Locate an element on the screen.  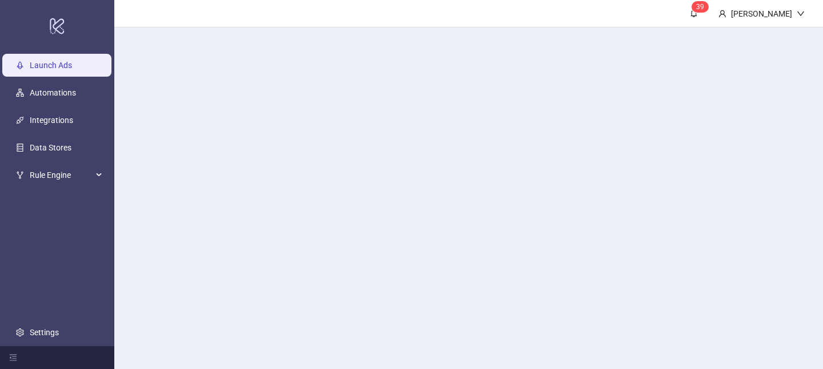
a: Integrations is located at coordinates (51, 120).